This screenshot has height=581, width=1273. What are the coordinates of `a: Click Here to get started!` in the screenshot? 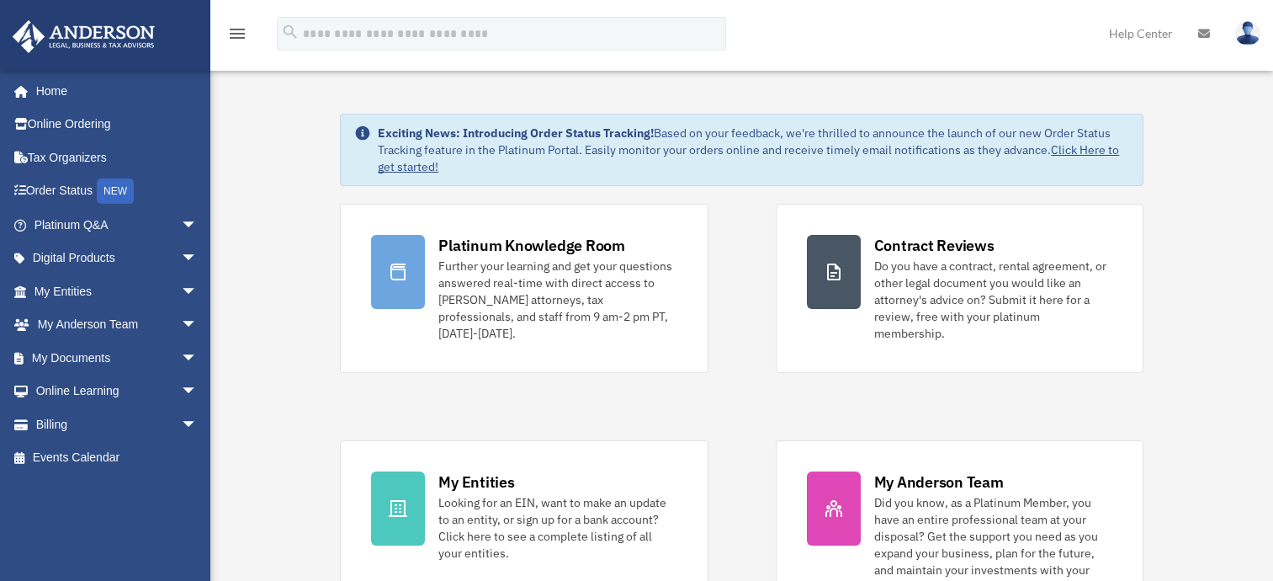 It's located at (748, 158).